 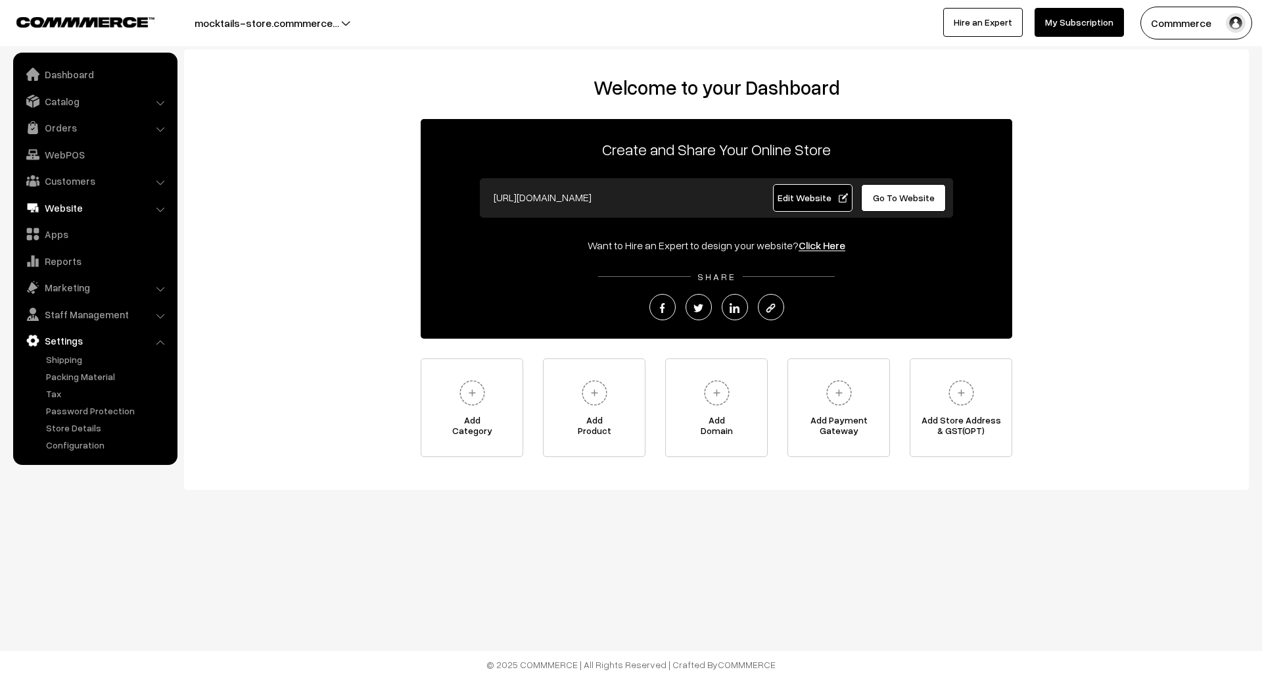 I want to click on a: Marketing, so click(x=95, y=287).